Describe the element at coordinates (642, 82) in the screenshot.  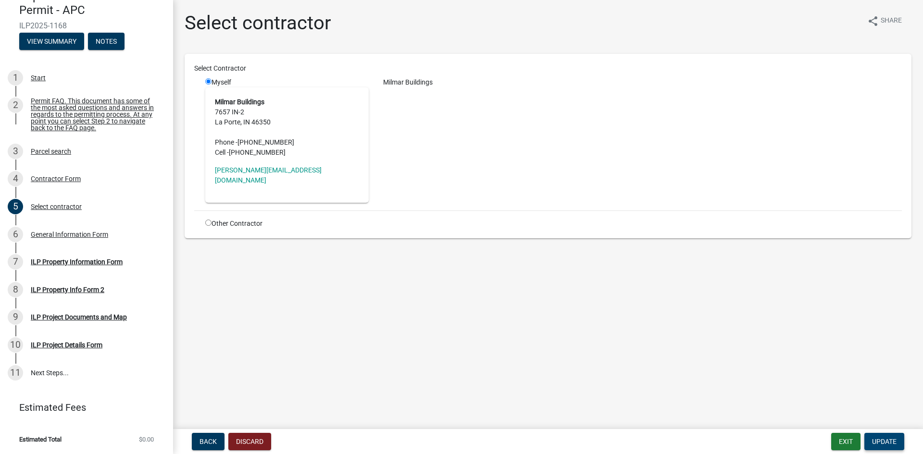
I see `div: Milmar Buildings` at that location.